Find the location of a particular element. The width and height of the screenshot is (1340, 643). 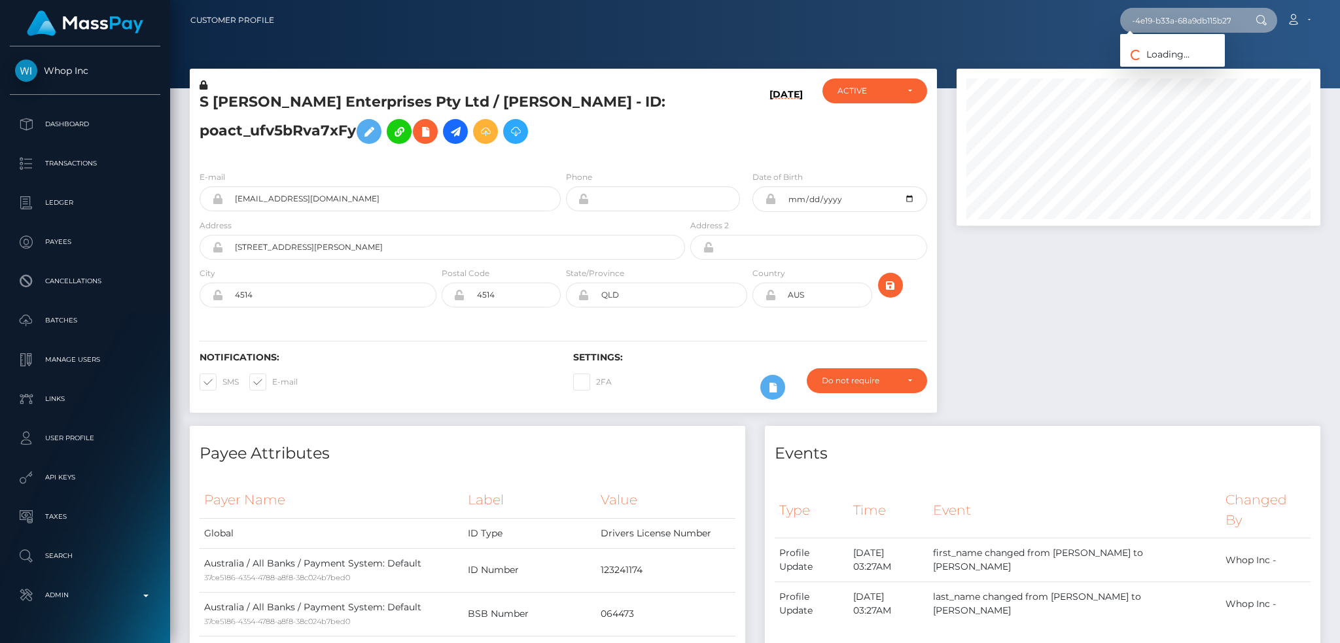

a: Customer Profile is located at coordinates (232, 20).